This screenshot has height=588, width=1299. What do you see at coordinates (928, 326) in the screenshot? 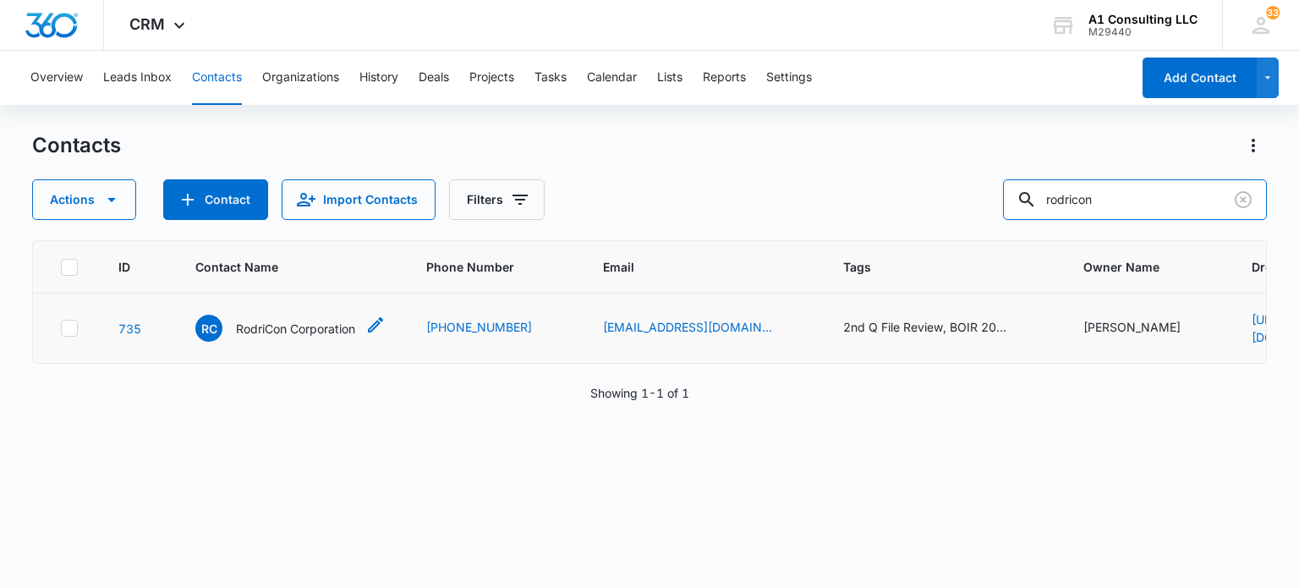
I see `div: 2nd Q File Review, BOIR 2024, DOT/MC Client, LOYALTY CLIENT, NJ IRP CONFIGURATION, Spanish` at bounding box center [928, 326].